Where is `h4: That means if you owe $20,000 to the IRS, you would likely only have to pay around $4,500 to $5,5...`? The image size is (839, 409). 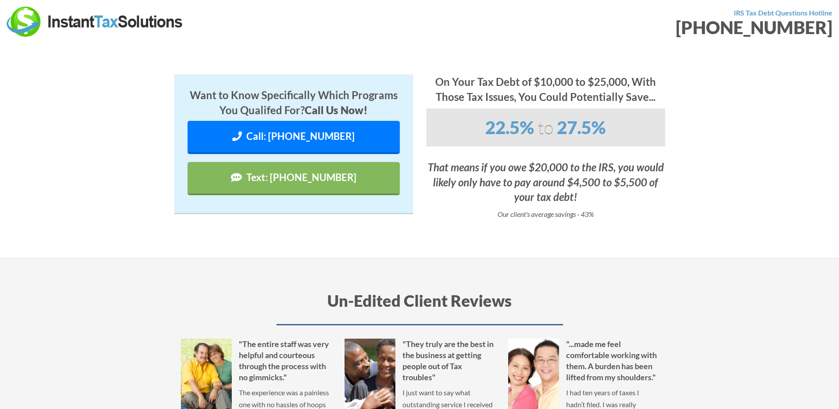
h4: That means if you owe $20,000 to the IRS, you would likely only have to pay around $4,500 to $5,5... is located at coordinates (546, 182).